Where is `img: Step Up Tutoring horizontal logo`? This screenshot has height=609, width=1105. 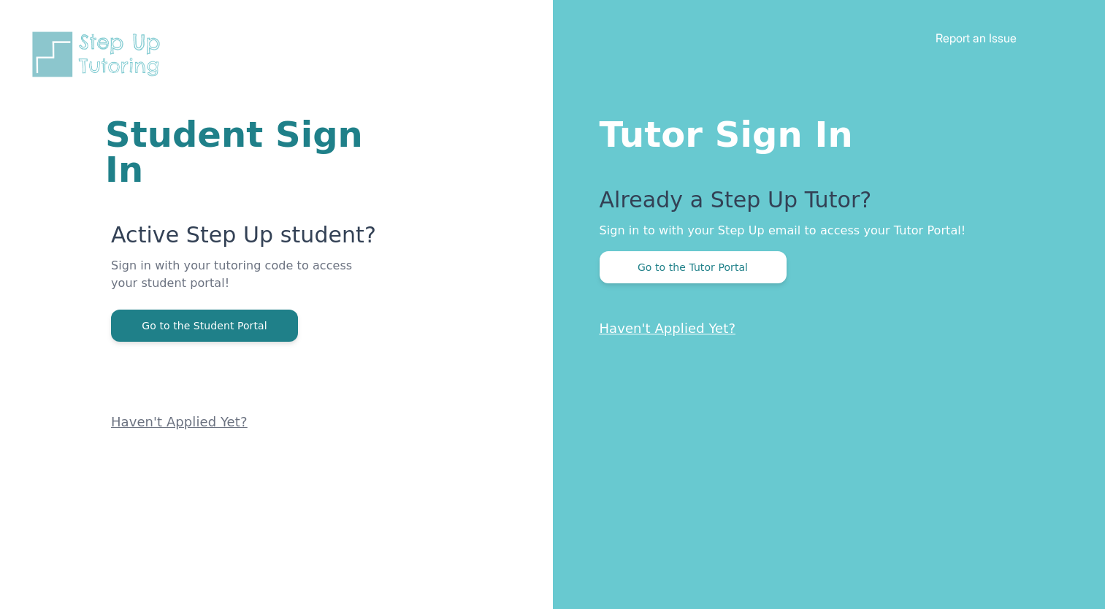
img: Step Up Tutoring horizontal logo is located at coordinates (99, 54).